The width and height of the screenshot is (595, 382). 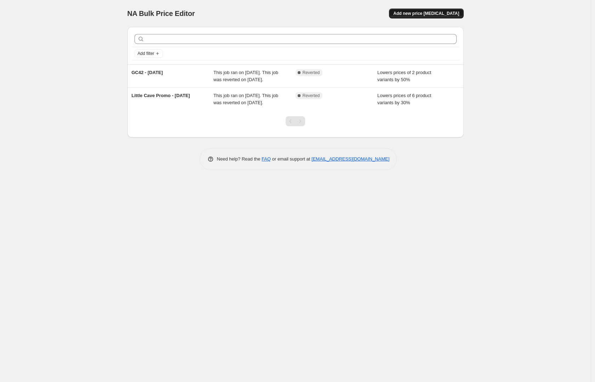 What do you see at coordinates (146, 53) in the screenshot?
I see `span: Add filter` at bounding box center [146, 53].